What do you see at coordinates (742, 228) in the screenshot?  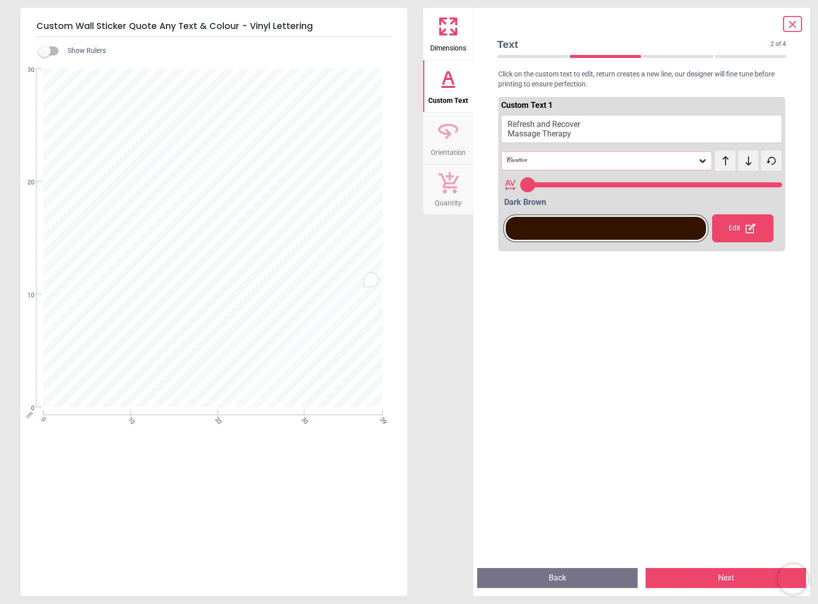 I see `div: Edit` at bounding box center [742, 228].